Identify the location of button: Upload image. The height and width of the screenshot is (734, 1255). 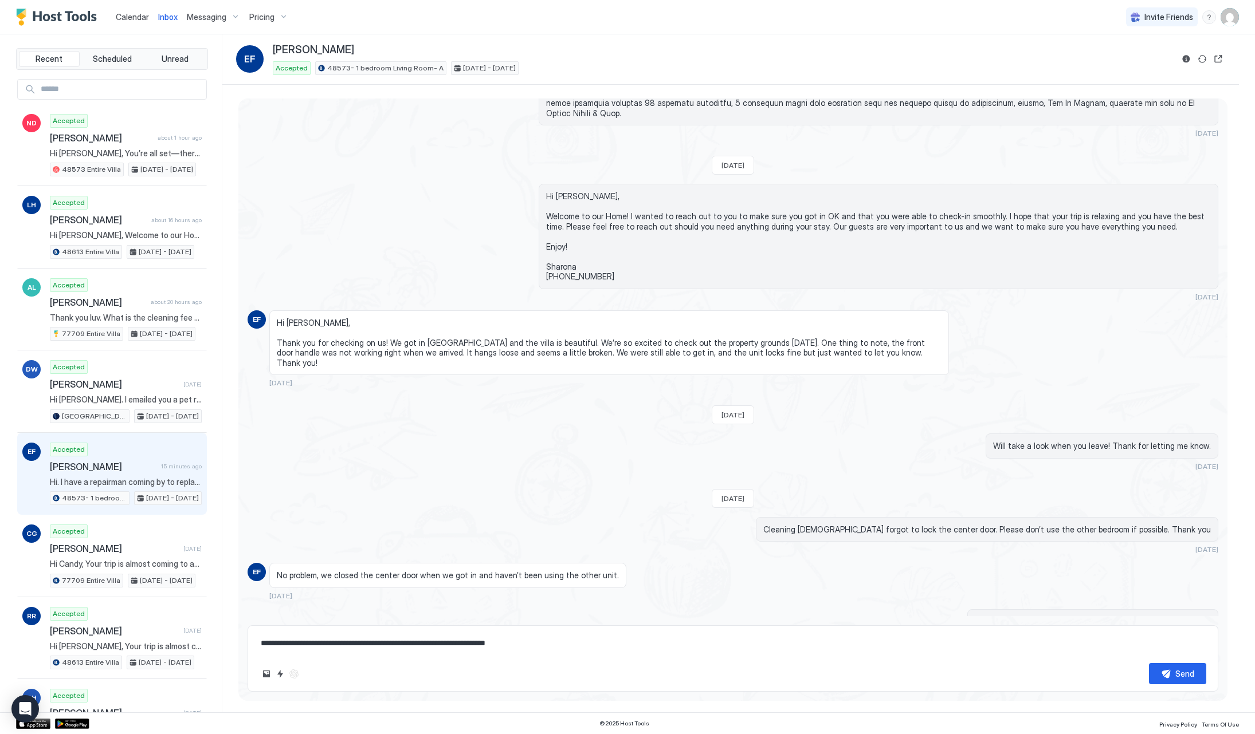
(266, 674).